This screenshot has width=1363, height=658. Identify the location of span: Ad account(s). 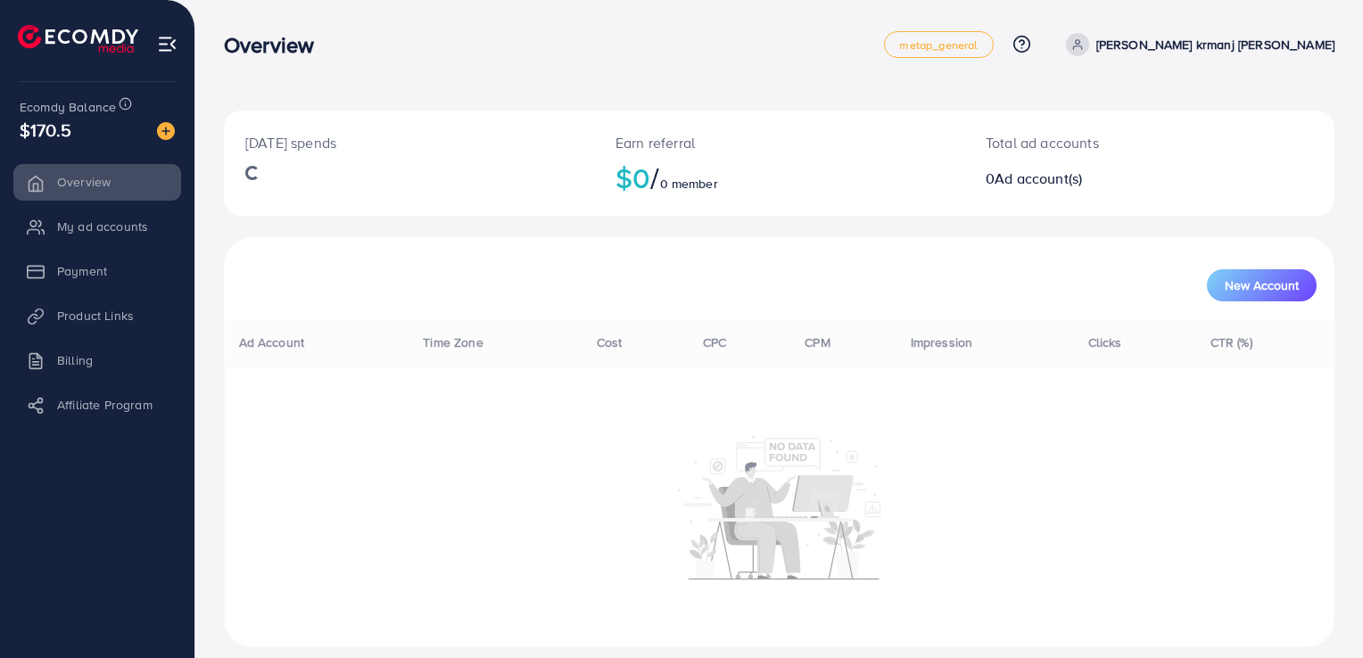
(1038, 178).